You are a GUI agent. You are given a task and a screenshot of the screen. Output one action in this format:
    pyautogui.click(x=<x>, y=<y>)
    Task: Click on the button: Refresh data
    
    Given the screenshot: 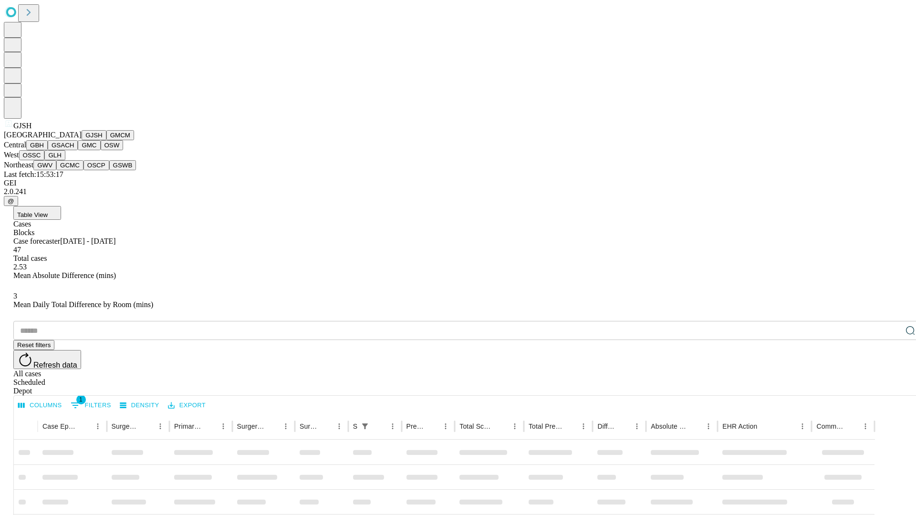 What is the action you would take?
    pyautogui.click(x=47, y=360)
    